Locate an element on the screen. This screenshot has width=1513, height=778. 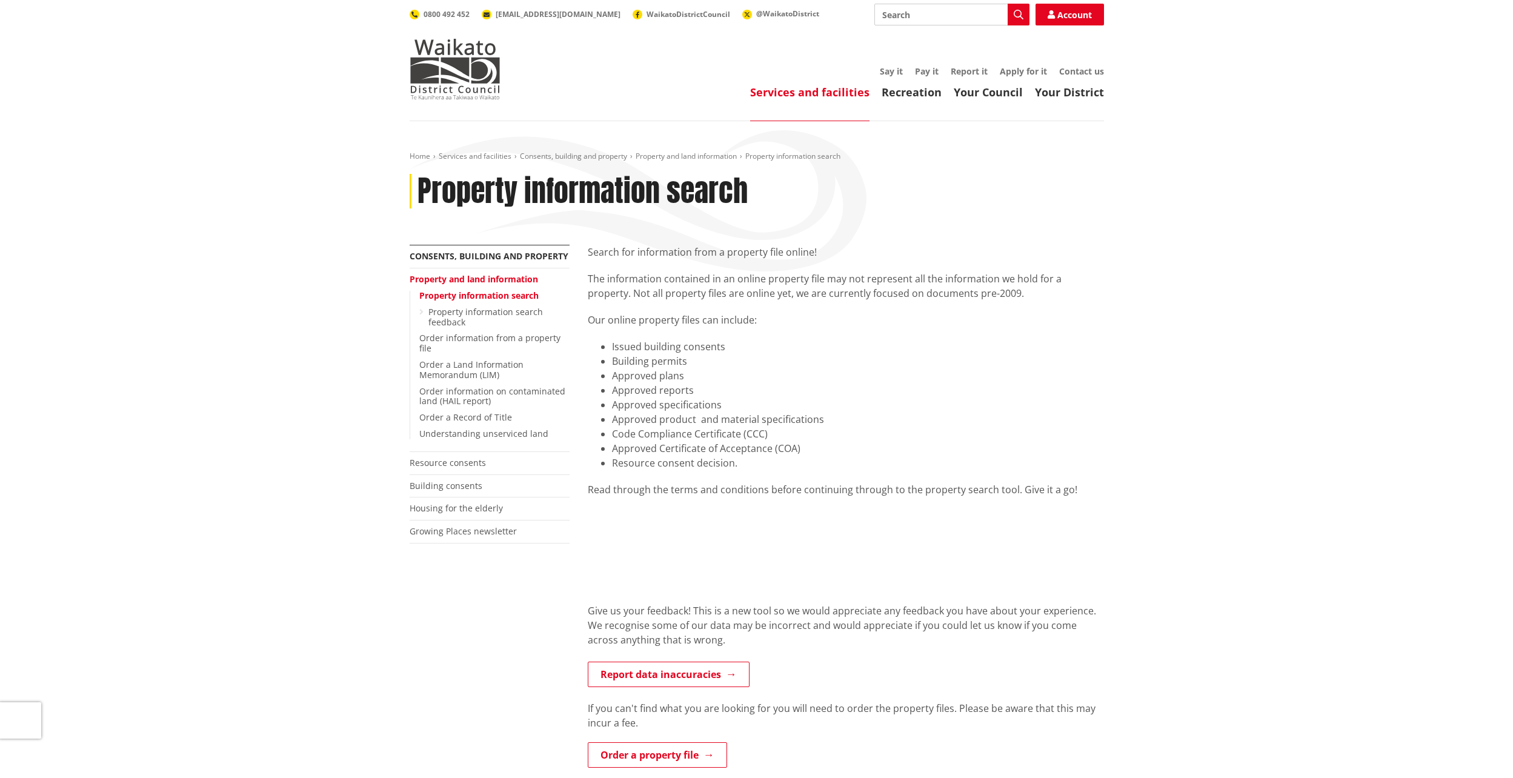
a: Report data inaccuracies is located at coordinates (668, 674).